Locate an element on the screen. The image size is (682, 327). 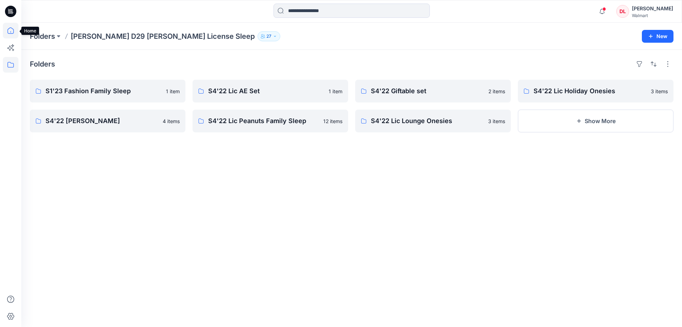
a: Folders is located at coordinates (42, 36).